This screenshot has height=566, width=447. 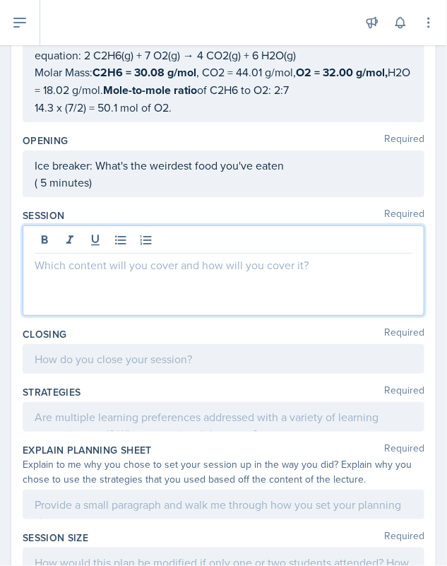 What do you see at coordinates (45, 141) in the screenshot?
I see `label: Opening` at bounding box center [45, 141].